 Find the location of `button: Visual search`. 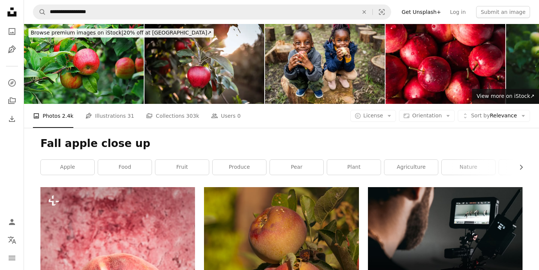

button: Visual search is located at coordinates (382, 12).